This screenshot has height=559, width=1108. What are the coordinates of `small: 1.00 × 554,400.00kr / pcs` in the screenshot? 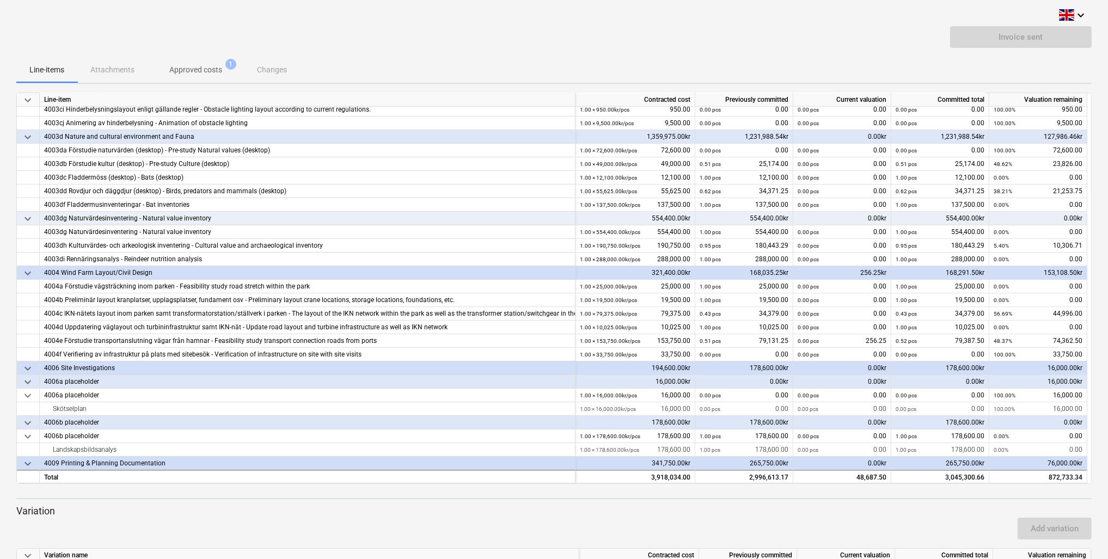 It's located at (610, 232).